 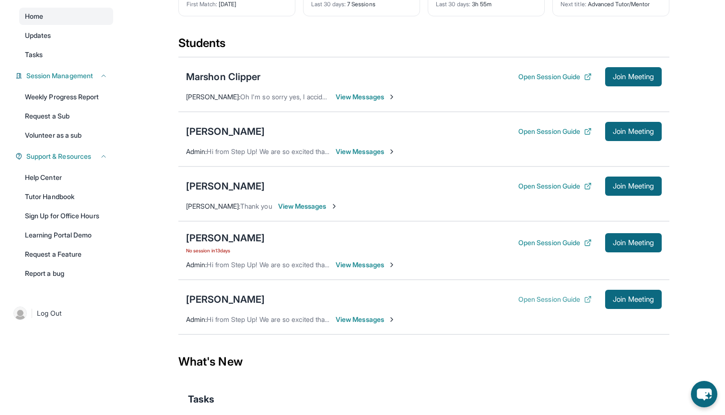 What do you see at coordinates (704, 394) in the screenshot?
I see `button: chat-button` at bounding box center [704, 394].